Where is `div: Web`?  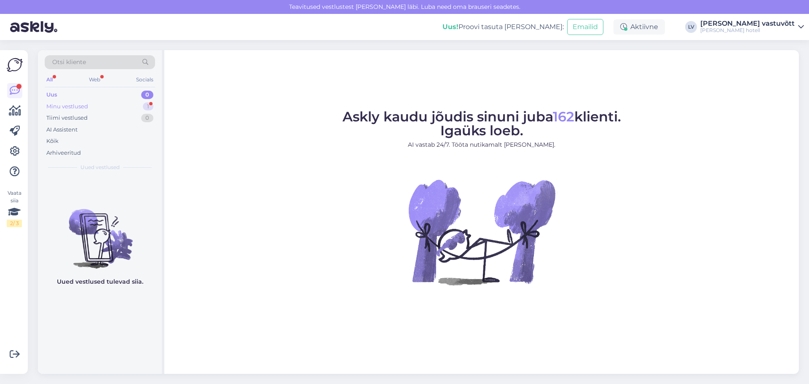
div: Web is located at coordinates (94, 80).